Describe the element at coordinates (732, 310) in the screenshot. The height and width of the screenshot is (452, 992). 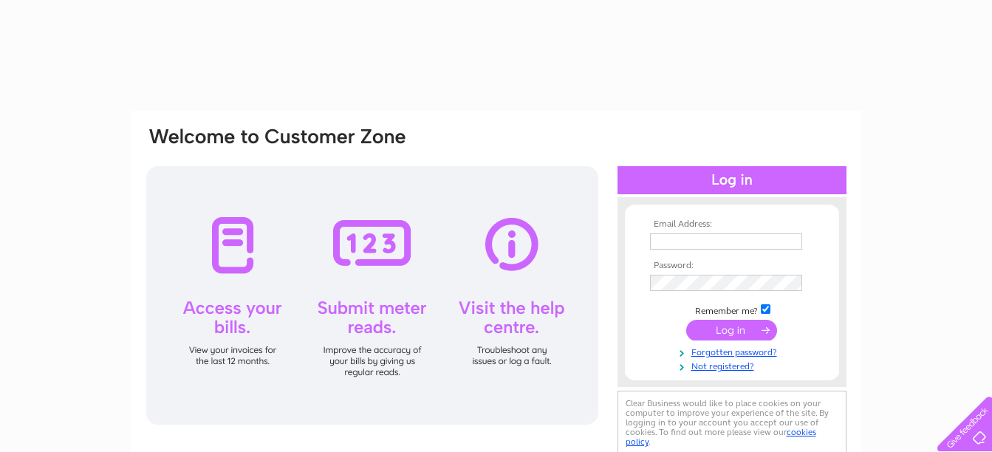
I see `td: Remember me?` at that location.